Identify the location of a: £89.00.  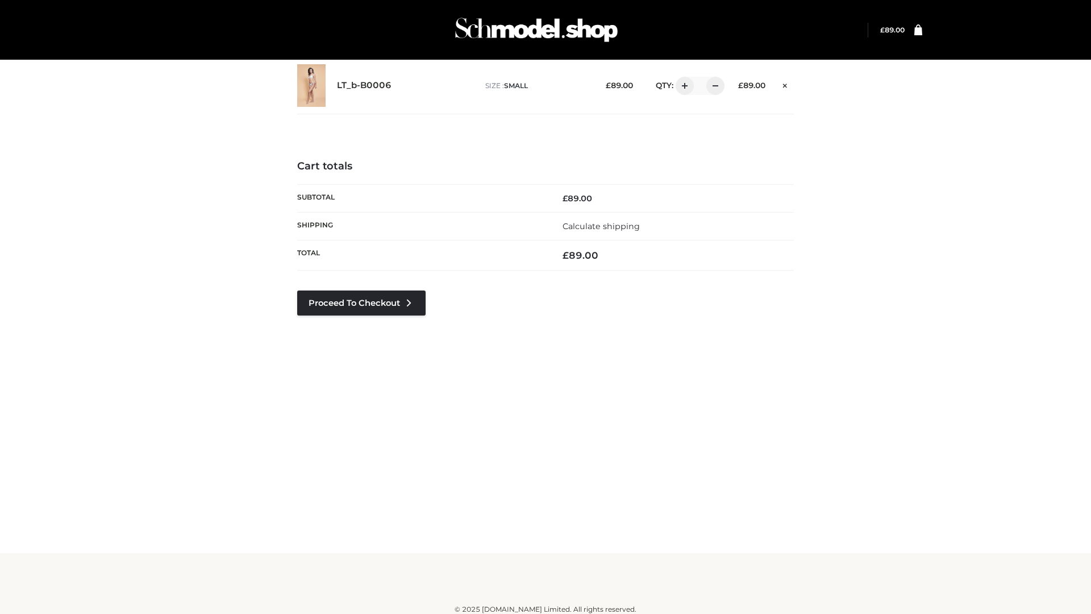
(892, 30).